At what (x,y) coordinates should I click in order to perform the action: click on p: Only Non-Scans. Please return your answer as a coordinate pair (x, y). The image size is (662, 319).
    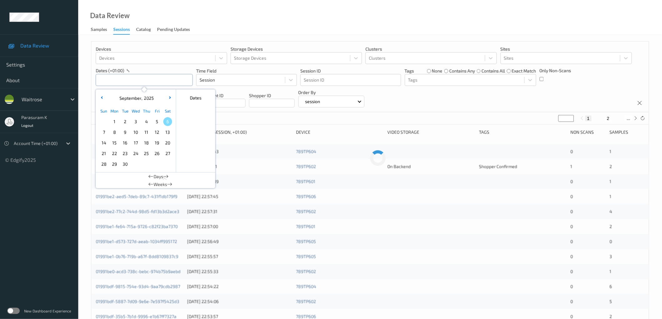
    Looking at the image, I should click on (555, 71).